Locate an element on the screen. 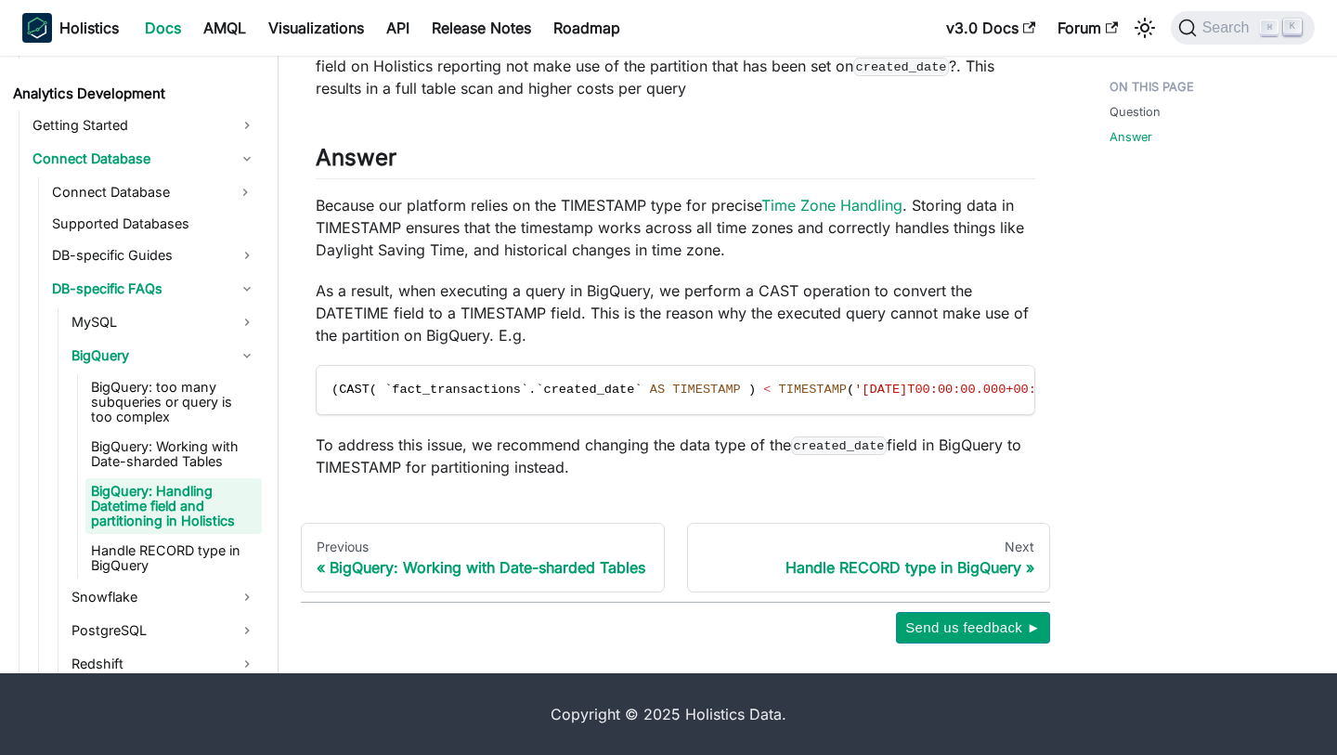 This screenshot has width=1337, height=755. button: Expand sidebar category 'Connect Database' is located at coordinates (245, 192).